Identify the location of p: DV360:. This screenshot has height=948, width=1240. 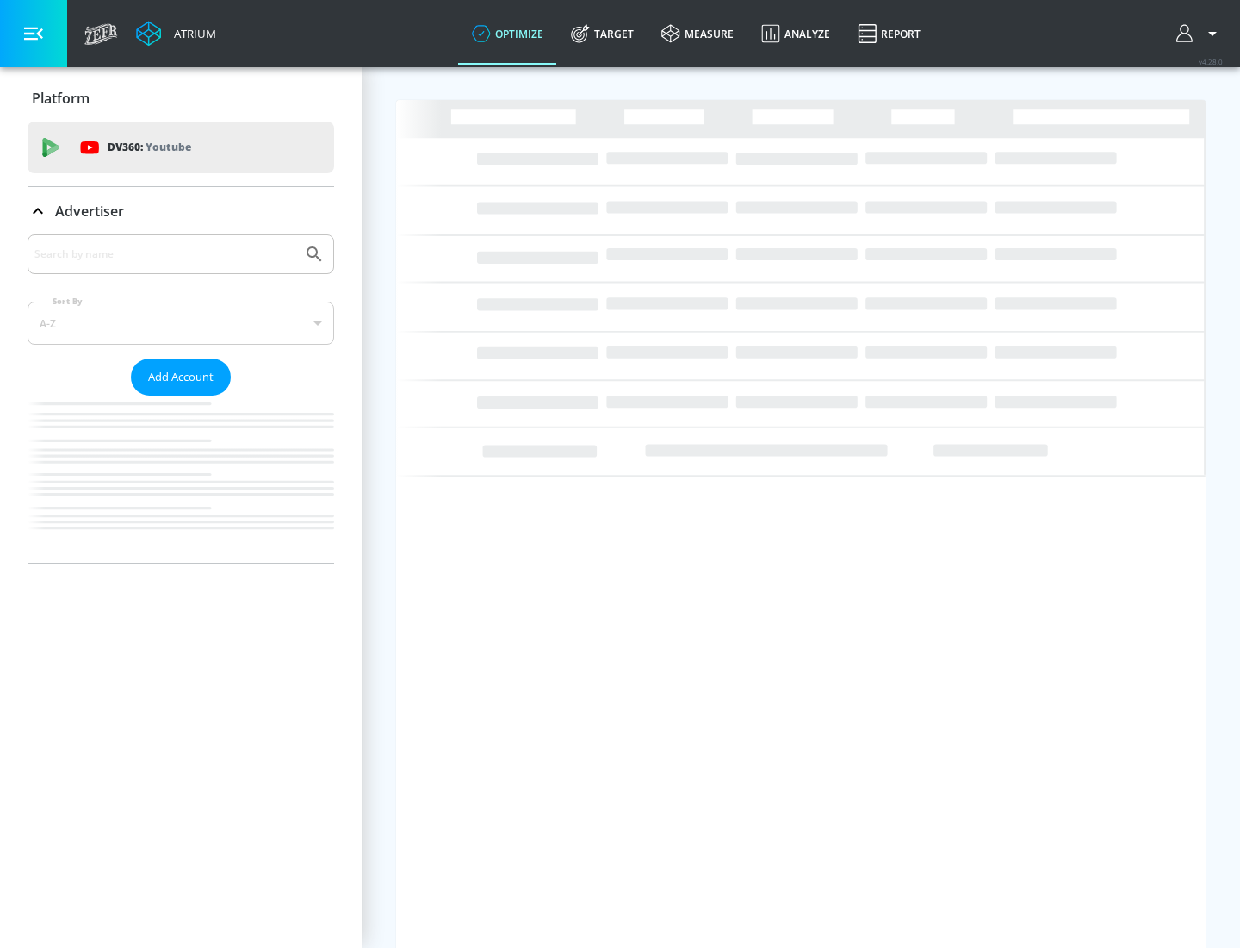
(149, 147).